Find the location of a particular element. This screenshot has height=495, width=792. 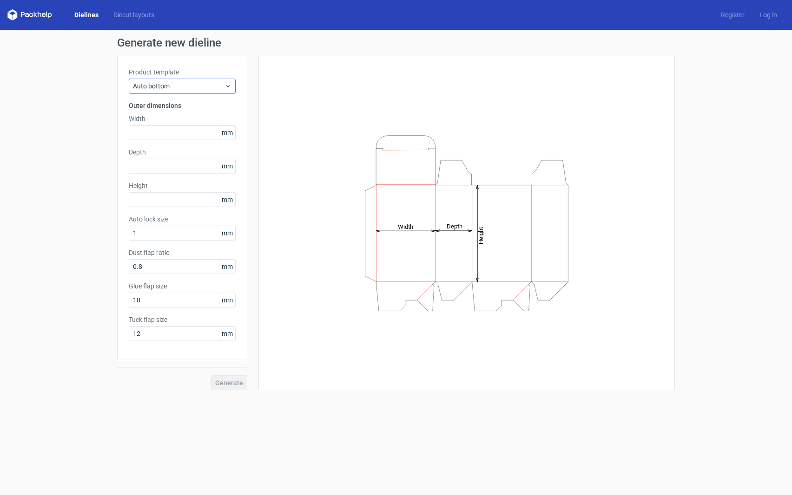

a: Diecut layouts is located at coordinates (134, 15).